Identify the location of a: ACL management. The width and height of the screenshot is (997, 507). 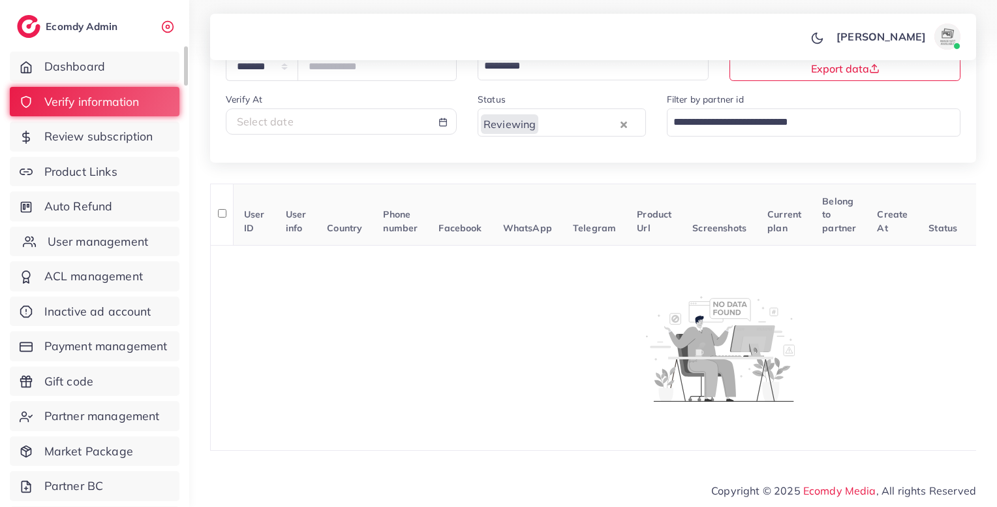
(95, 276).